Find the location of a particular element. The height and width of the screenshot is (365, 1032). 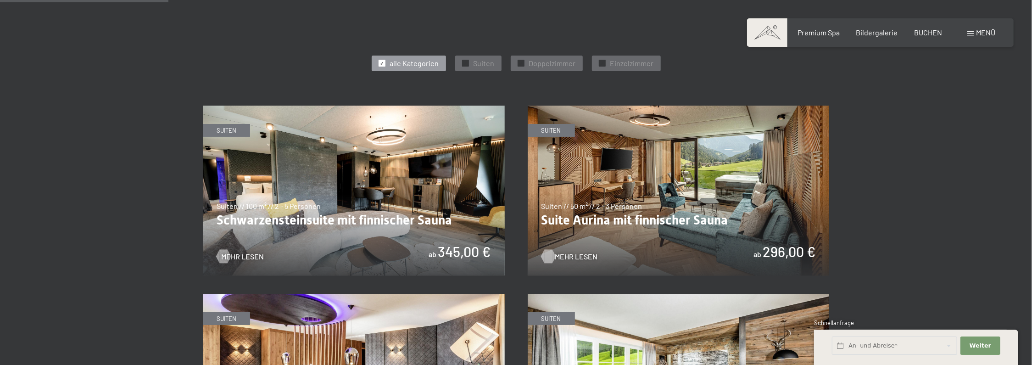

a: Schwarzensteinsuite mit finnischer Sauna is located at coordinates (354, 109).